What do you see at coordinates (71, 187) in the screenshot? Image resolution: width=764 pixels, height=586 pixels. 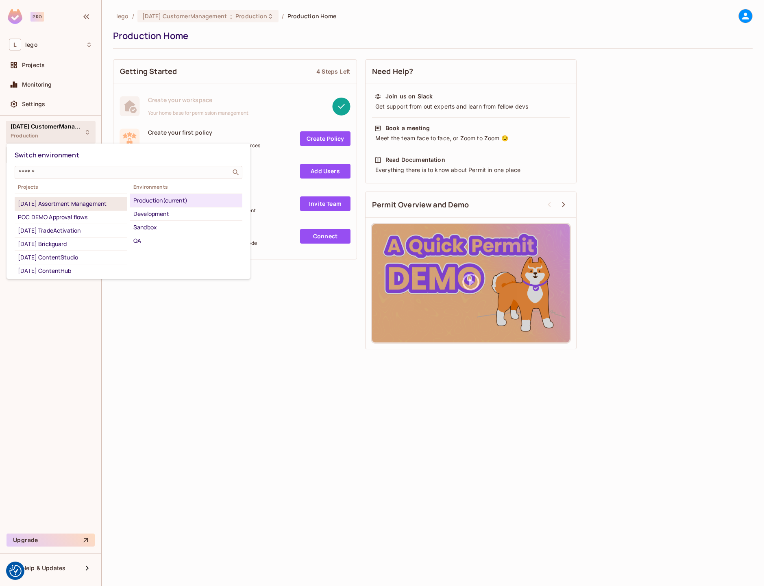 I see `span: Projects` at bounding box center [71, 187].